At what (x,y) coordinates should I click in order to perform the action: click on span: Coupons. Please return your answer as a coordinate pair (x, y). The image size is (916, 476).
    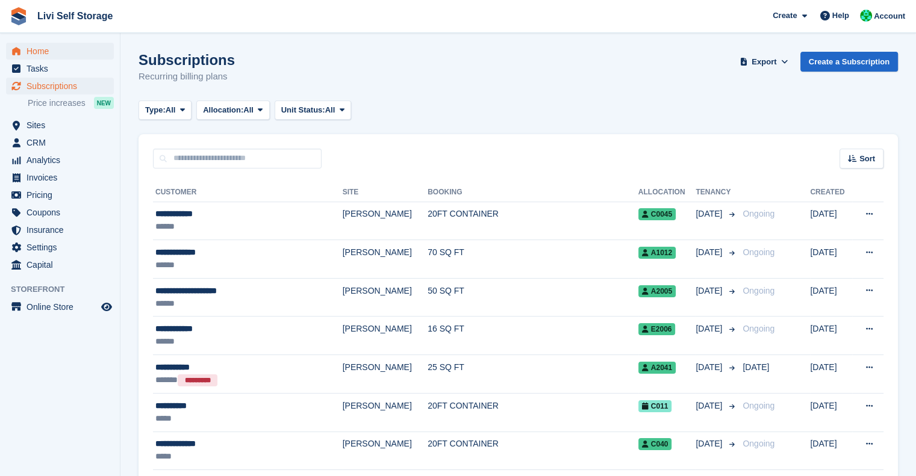
    Looking at the image, I should click on (63, 213).